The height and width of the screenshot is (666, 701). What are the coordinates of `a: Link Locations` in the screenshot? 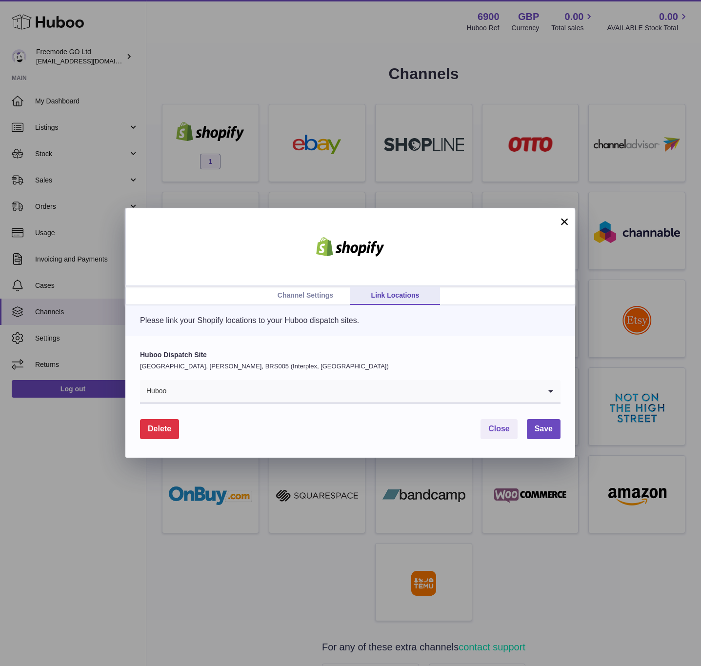 It's located at (395, 296).